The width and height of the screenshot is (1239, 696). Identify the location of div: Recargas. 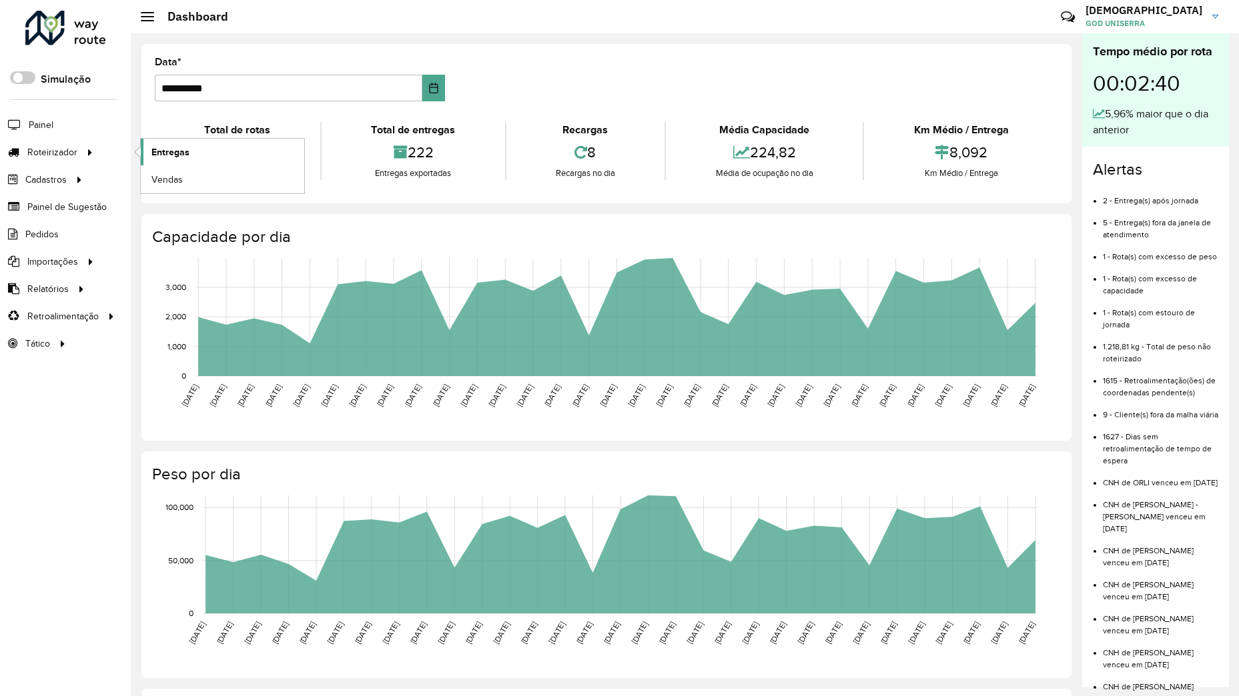
(586, 130).